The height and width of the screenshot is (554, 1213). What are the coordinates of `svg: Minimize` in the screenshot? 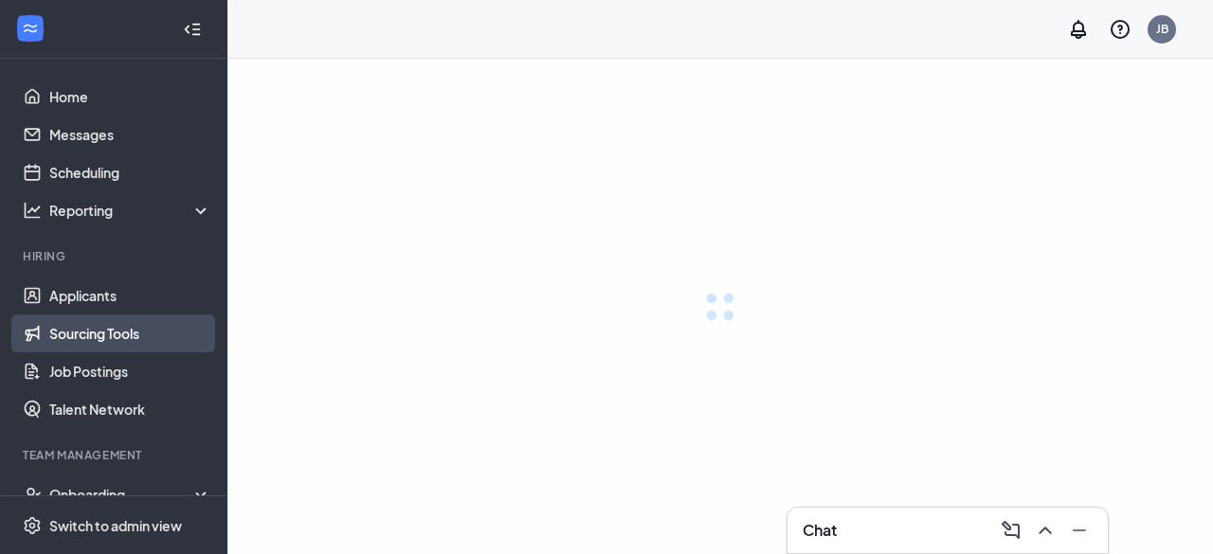 It's located at (1079, 531).